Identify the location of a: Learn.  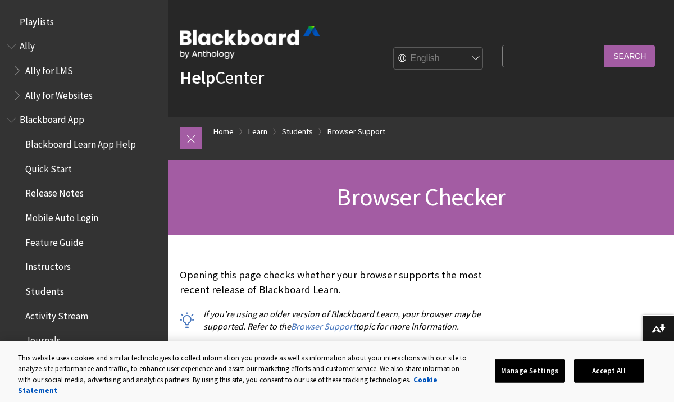
(258, 131).